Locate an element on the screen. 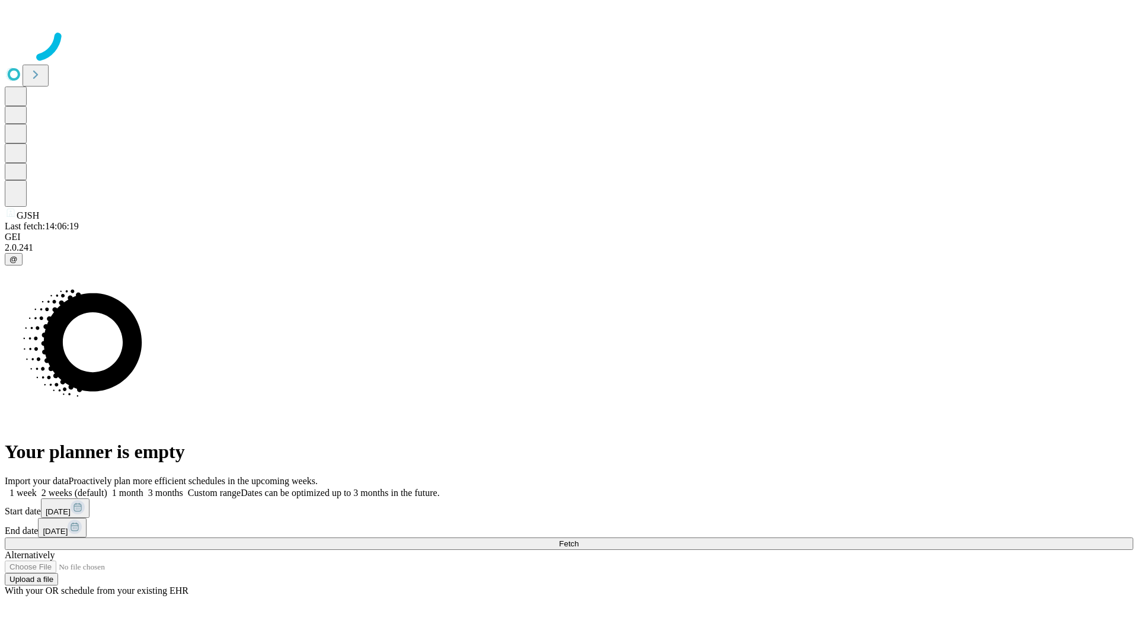  span: Last fetch: 14:06:19 is located at coordinates (41, 226).